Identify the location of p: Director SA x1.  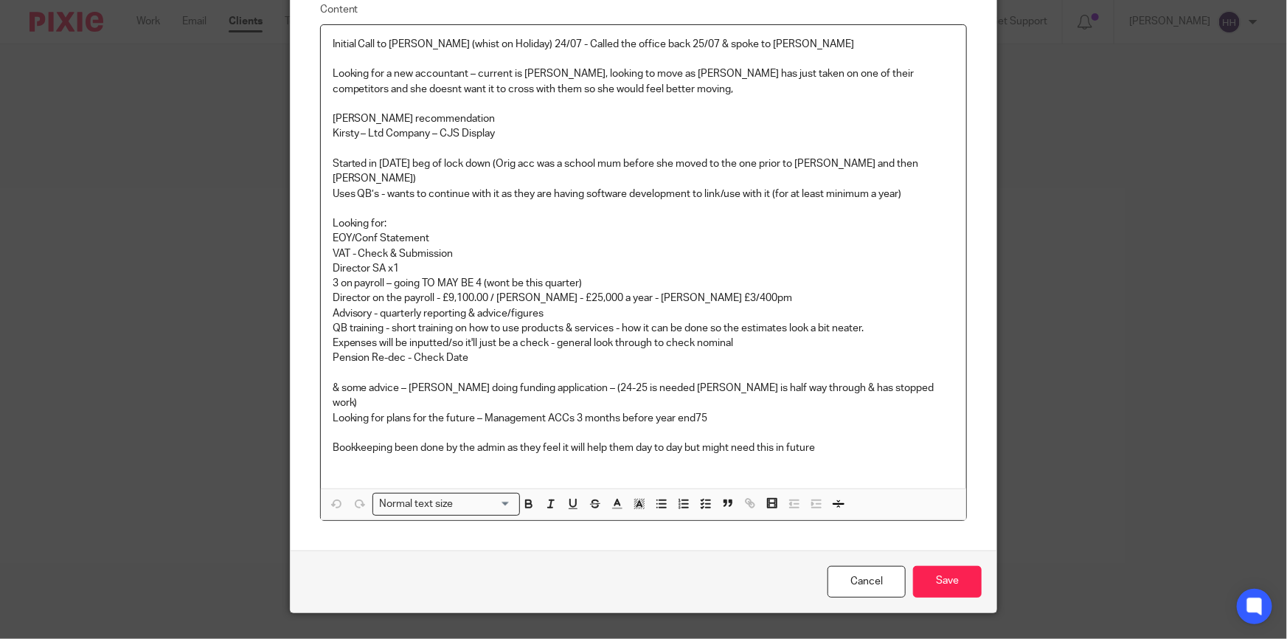
(644, 269).